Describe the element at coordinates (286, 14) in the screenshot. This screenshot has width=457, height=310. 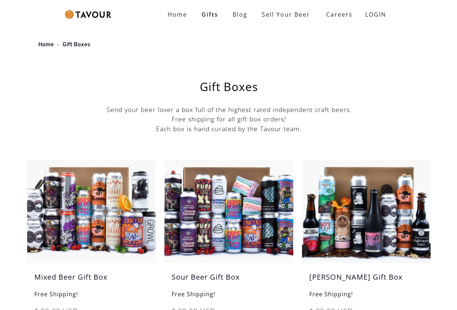
I see `a: Sell Your Beer` at that location.